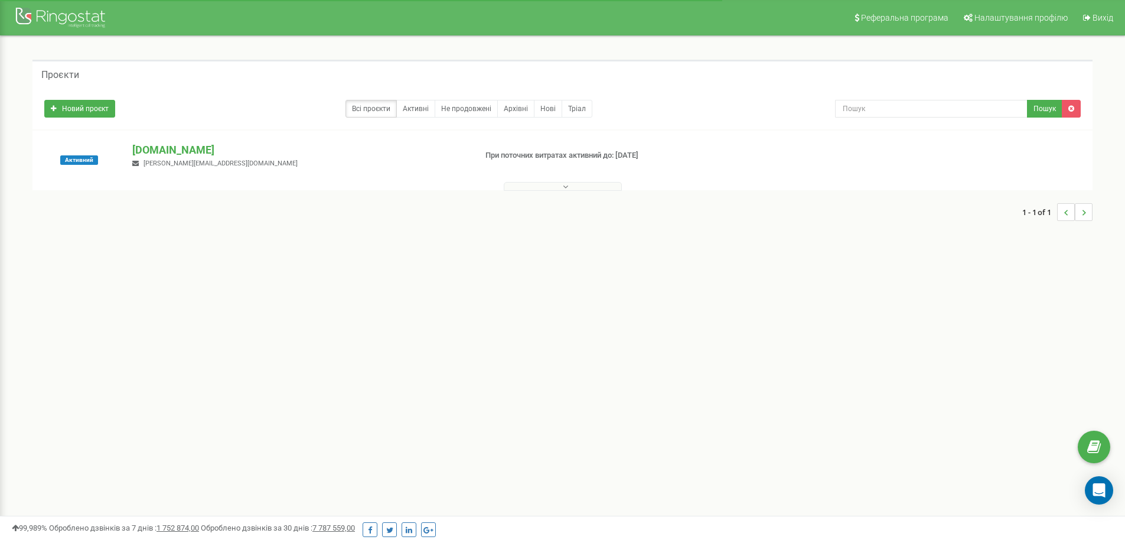 The height and width of the screenshot is (543, 1125). What do you see at coordinates (1039, 212) in the screenshot?
I see `span: 1 - 1 of 1` at bounding box center [1039, 212].